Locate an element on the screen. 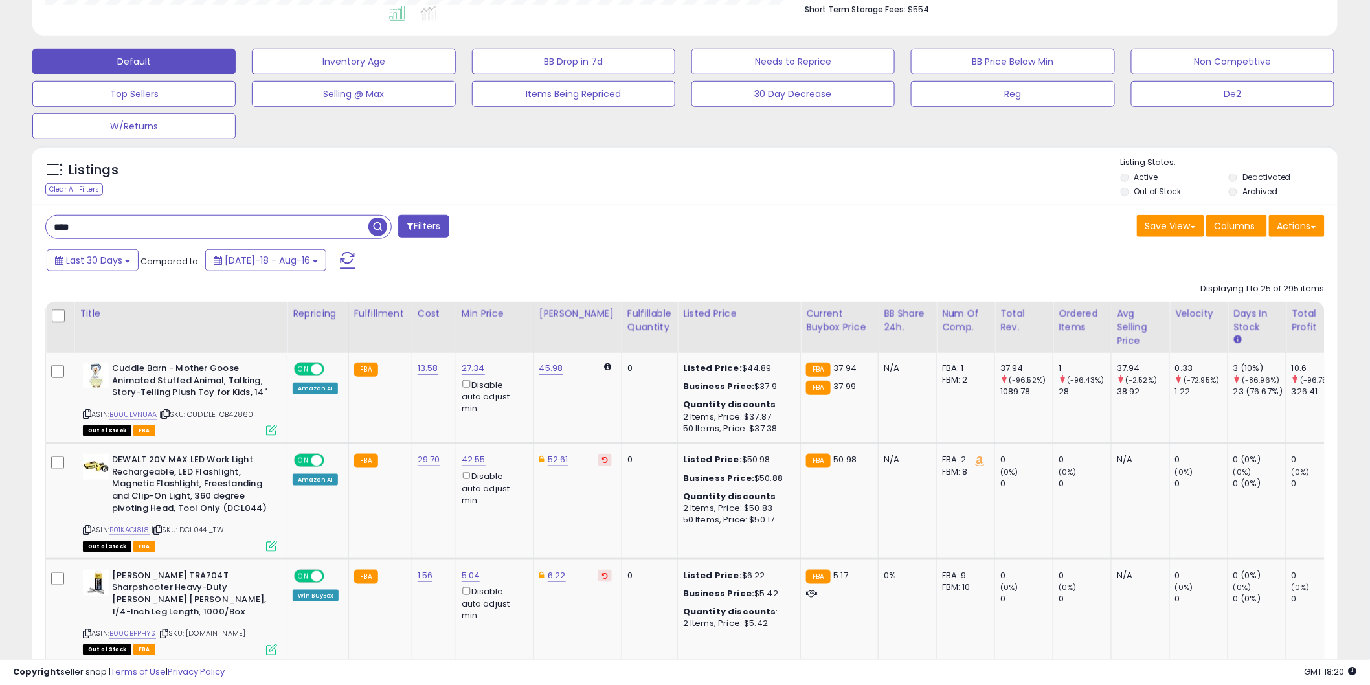 This screenshot has width=1370, height=685. button: Last 30 Days is located at coordinates (93, 260).